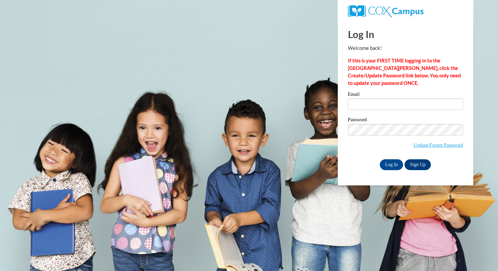 This screenshot has width=498, height=271. Describe the element at coordinates (392, 164) in the screenshot. I see `input: Log In` at that location.